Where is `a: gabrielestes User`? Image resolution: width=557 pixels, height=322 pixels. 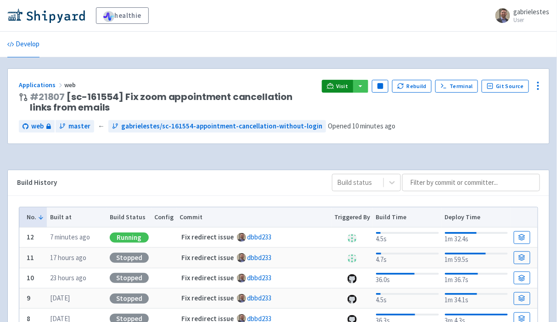
a: gabrielestes User is located at coordinates (520, 16).